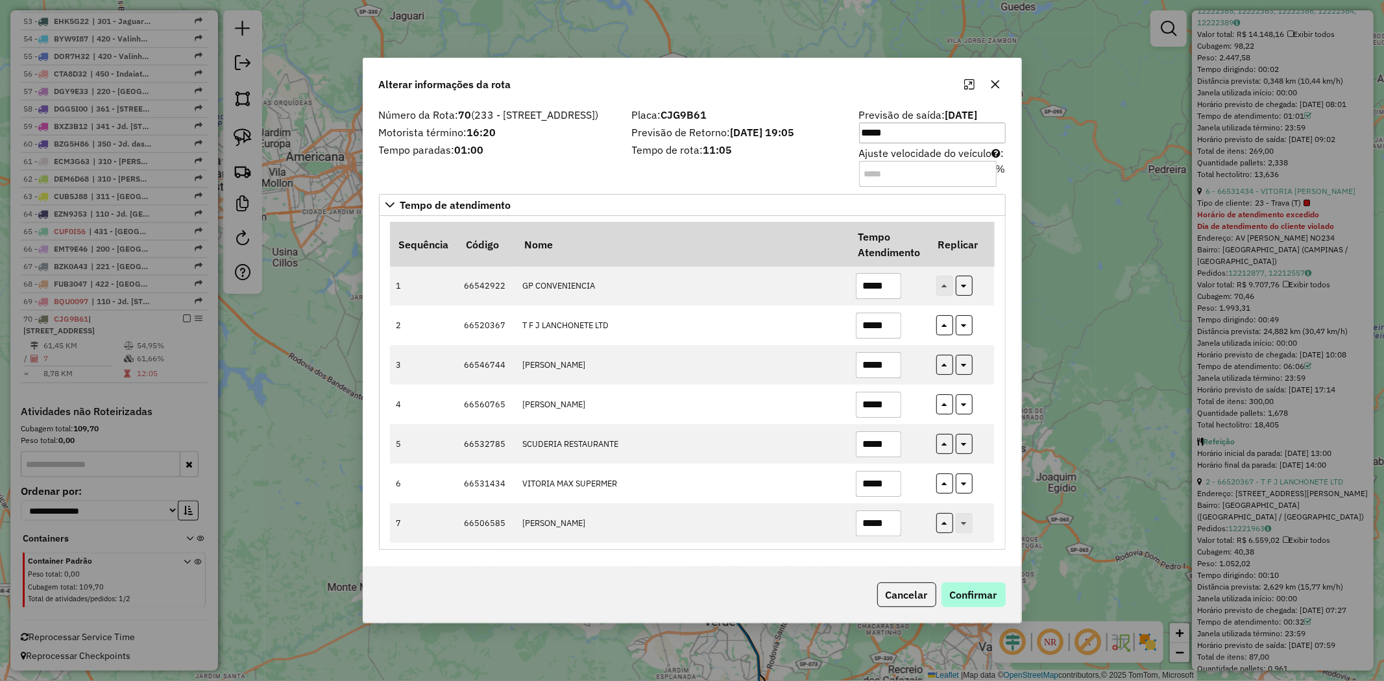 Image resolution: width=1384 pixels, height=681 pixels. I want to click on label: Previsão de saída:, so click(932, 125).